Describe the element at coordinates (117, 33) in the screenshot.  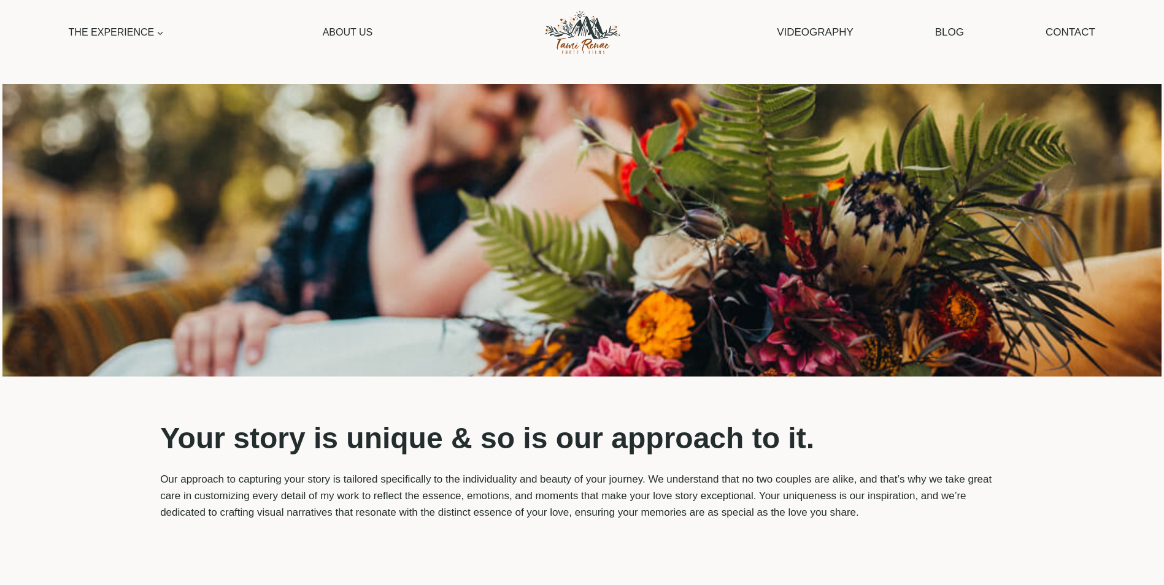
I see `span: The Experience` at that location.